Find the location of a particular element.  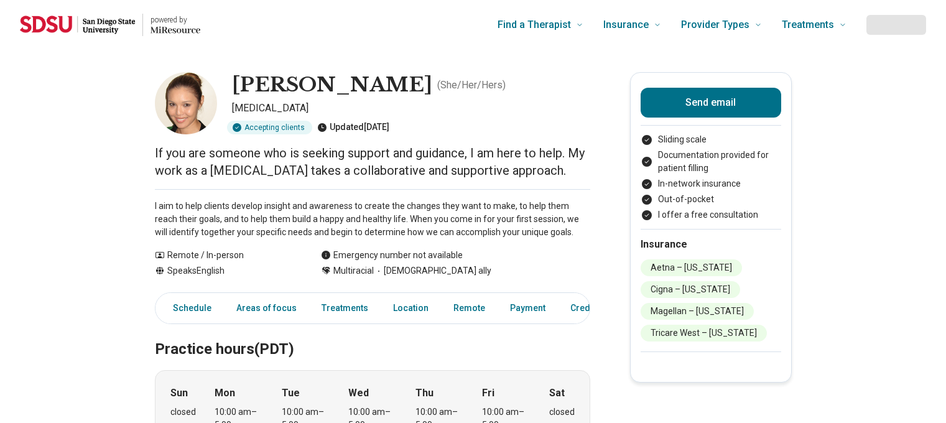

p: I aim to help clients develop insight and awareness to create the changes they want to make, to h... is located at coordinates (373, 219).